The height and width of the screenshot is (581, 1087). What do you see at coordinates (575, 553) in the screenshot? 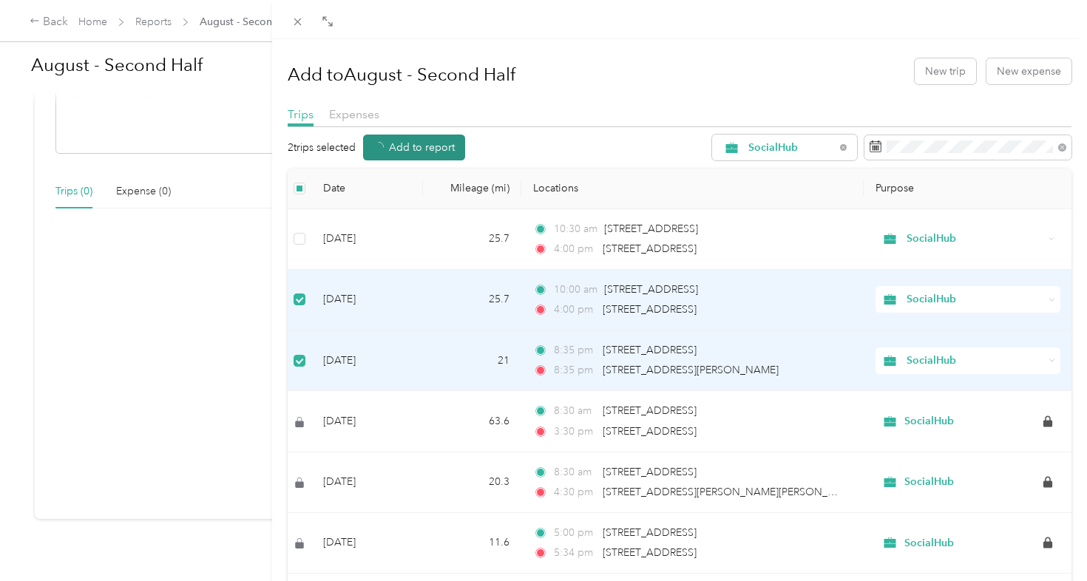
I see `span: 5:34 pm` at bounding box center [575, 553].